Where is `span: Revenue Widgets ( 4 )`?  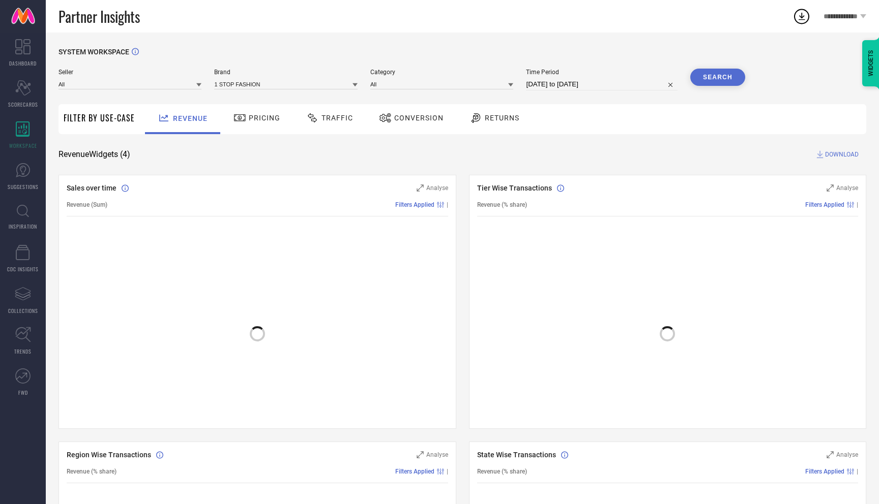
span: Revenue Widgets ( 4 ) is located at coordinates (94, 155).